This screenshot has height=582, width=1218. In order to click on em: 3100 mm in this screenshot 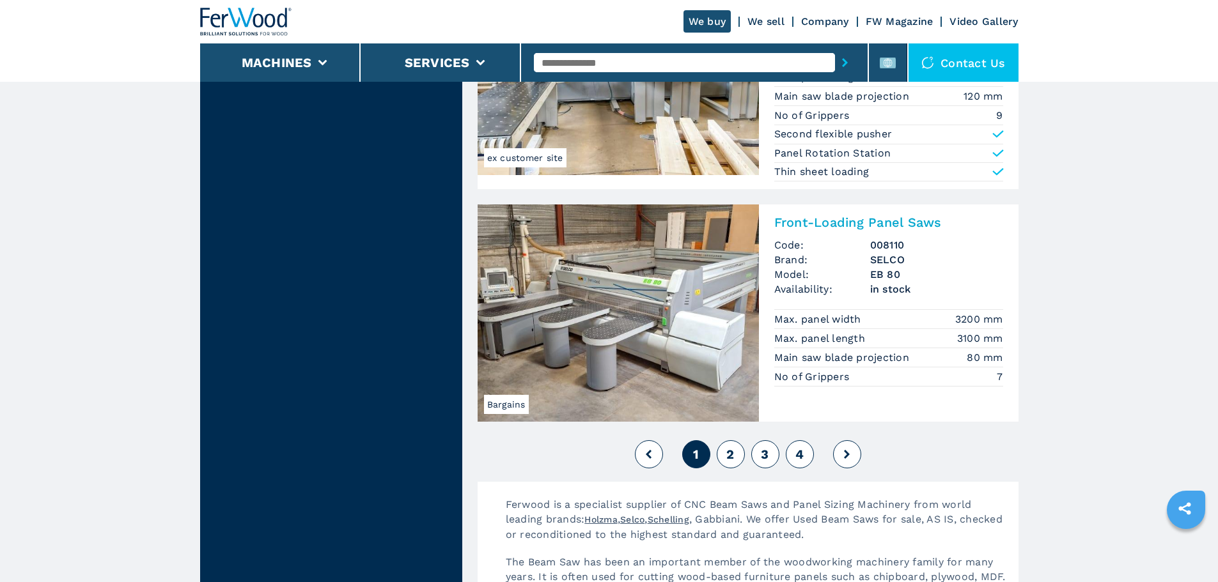, I will do `click(980, 338)`.